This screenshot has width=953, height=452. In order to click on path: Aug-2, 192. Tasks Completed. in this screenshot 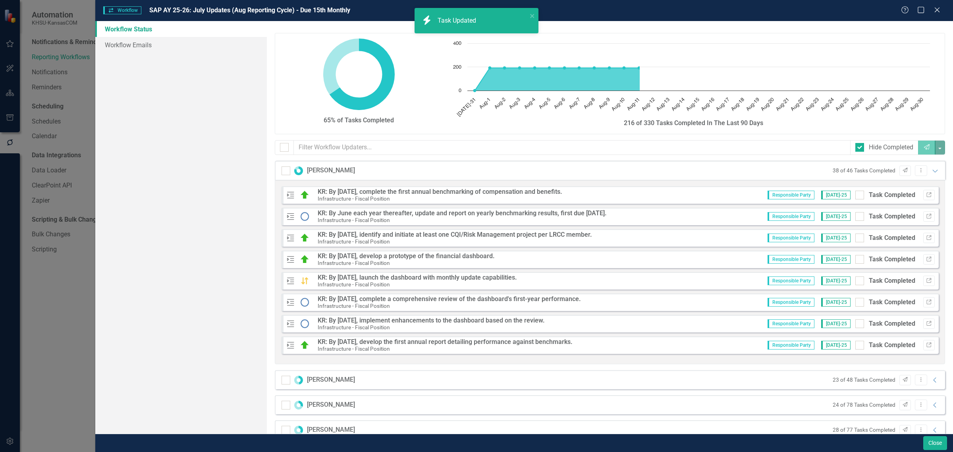, I will do `click(505, 68)`.